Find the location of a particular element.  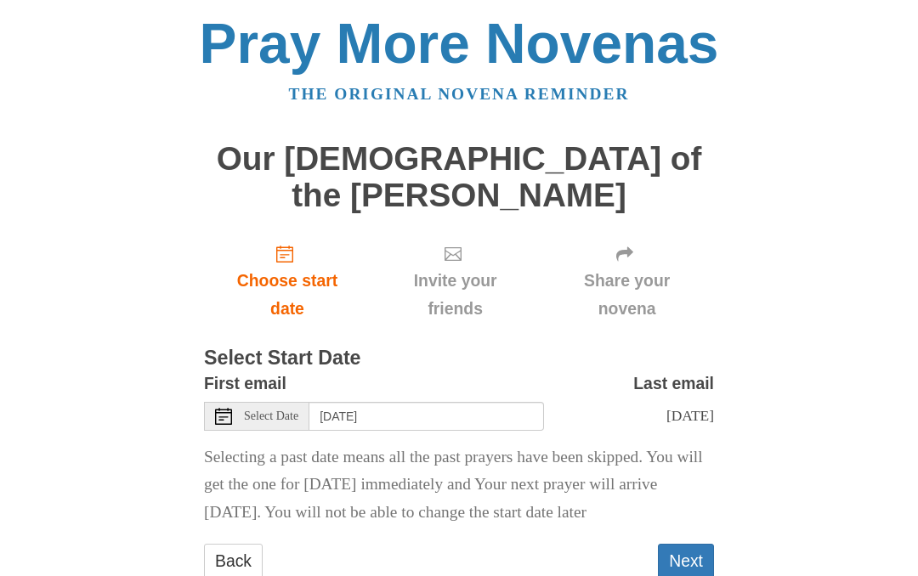

p: Selecting a past date means all the past prayers have been skipped. You will get the one for [DAT... is located at coordinates (459, 485).